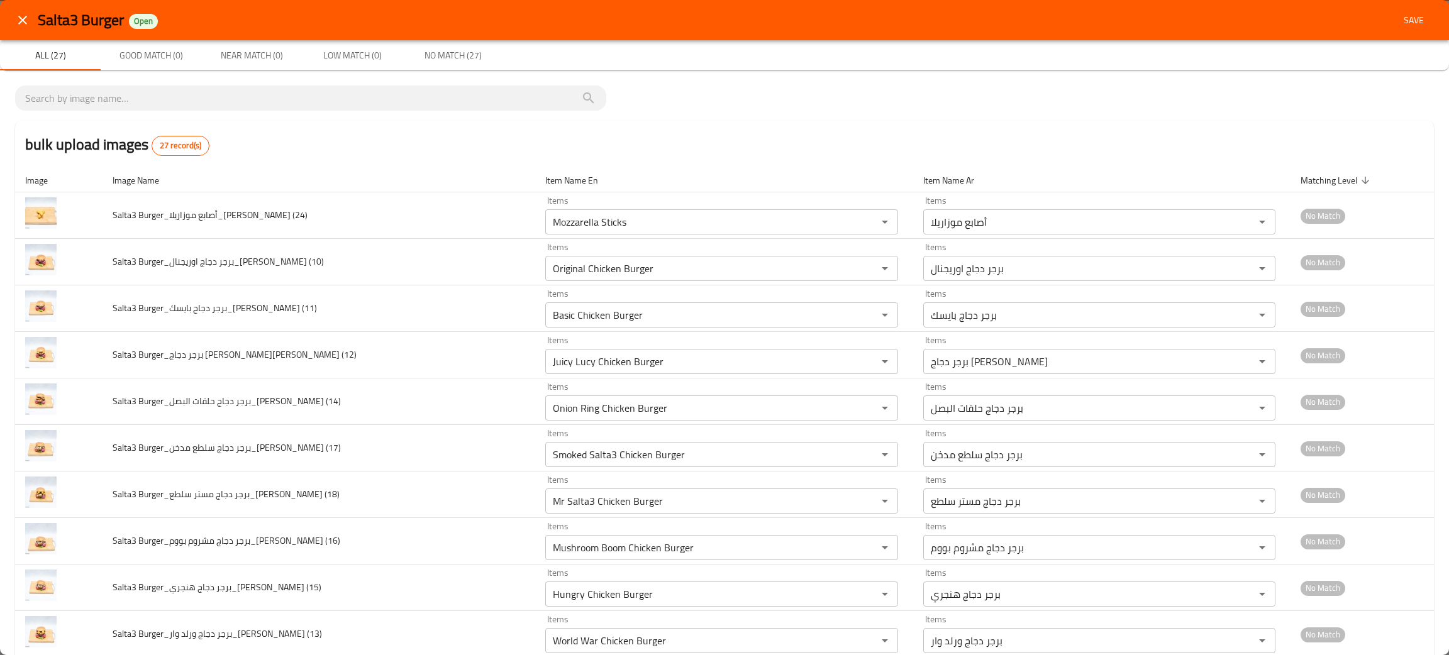 This screenshot has width=1449, height=655. What do you see at coordinates (41, 306) in the screenshot?
I see `img: Salta3 Burger_برجر دجاج بايسك_Omar Samir (11)` at bounding box center [41, 306].